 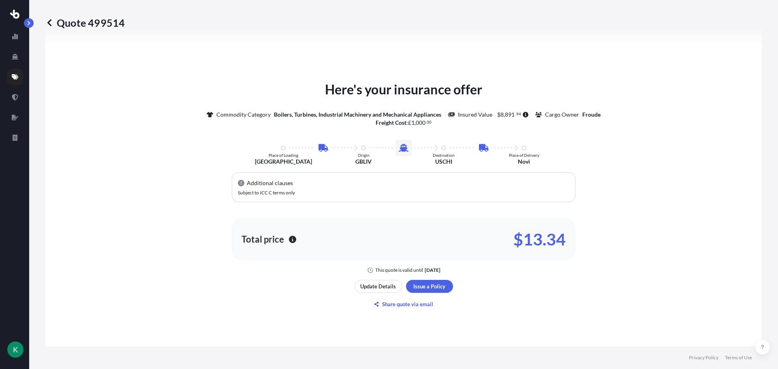 I want to click on button: Issue a Policy, so click(x=429, y=286).